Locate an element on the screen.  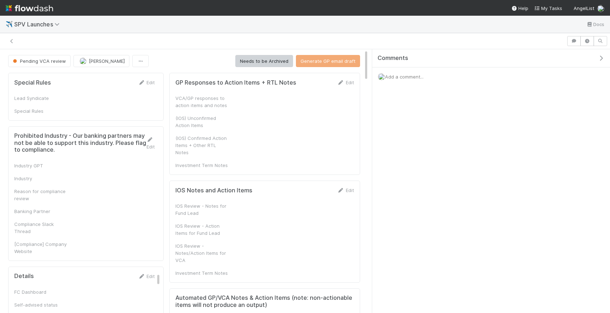
span: Comments is located at coordinates (393, 58).